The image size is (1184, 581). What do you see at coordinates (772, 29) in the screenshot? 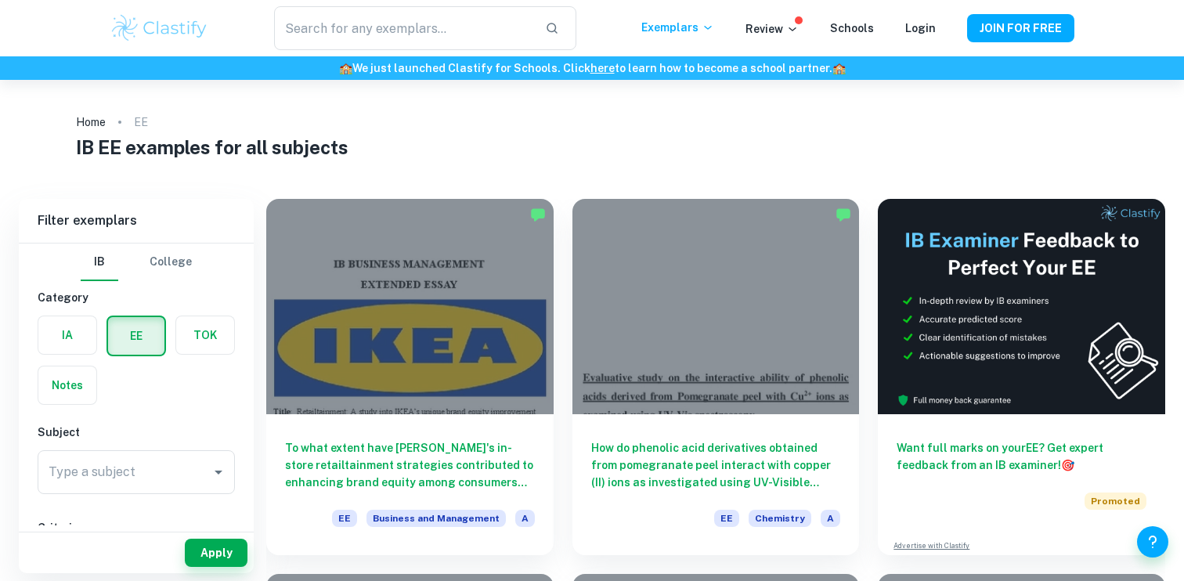
I see `p: Review` at bounding box center [772, 29].